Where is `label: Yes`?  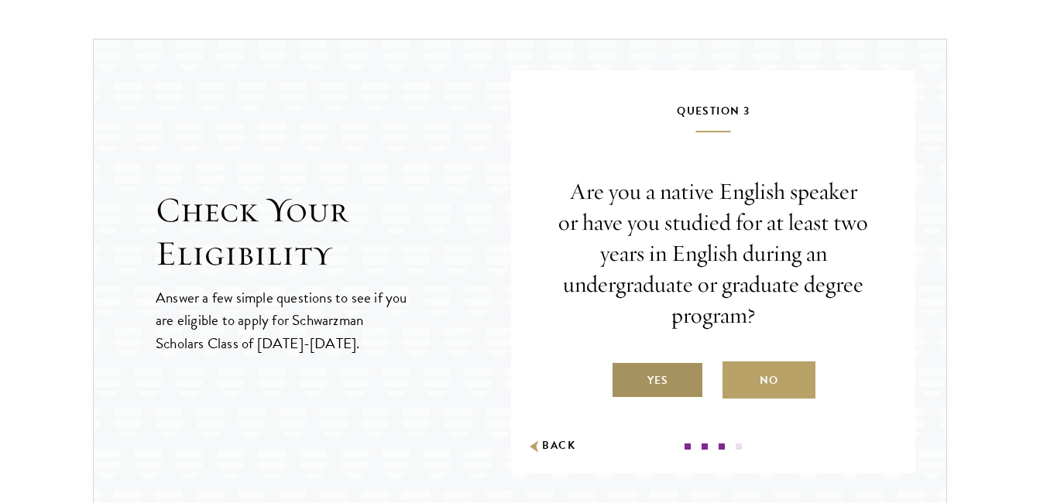
label: Yes is located at coordinates (657, 380).